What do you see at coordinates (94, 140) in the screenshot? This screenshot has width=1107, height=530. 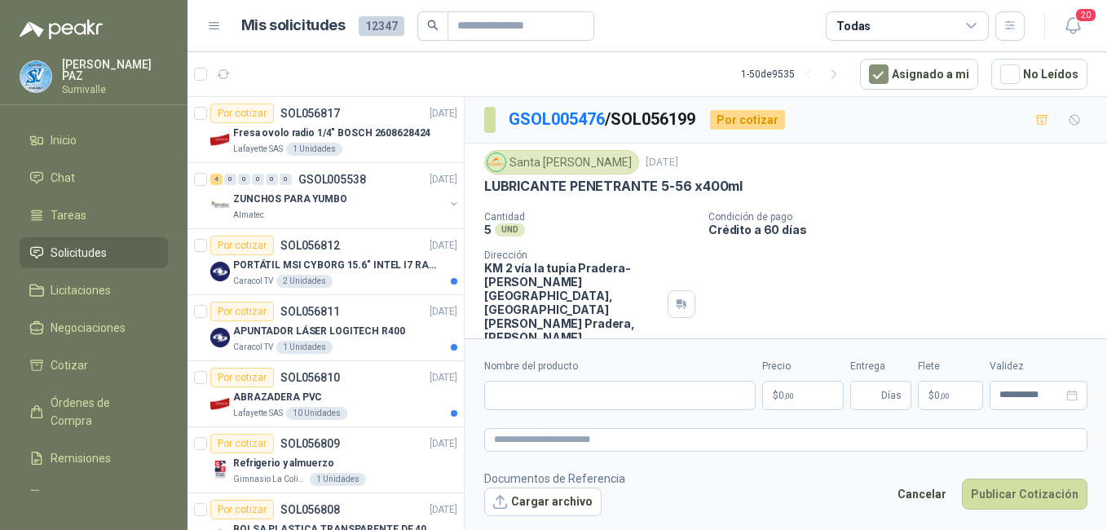 I see `a: Inicio` at bounding box center [94, 140].